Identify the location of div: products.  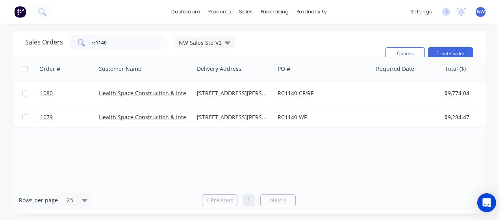
(220, 12).